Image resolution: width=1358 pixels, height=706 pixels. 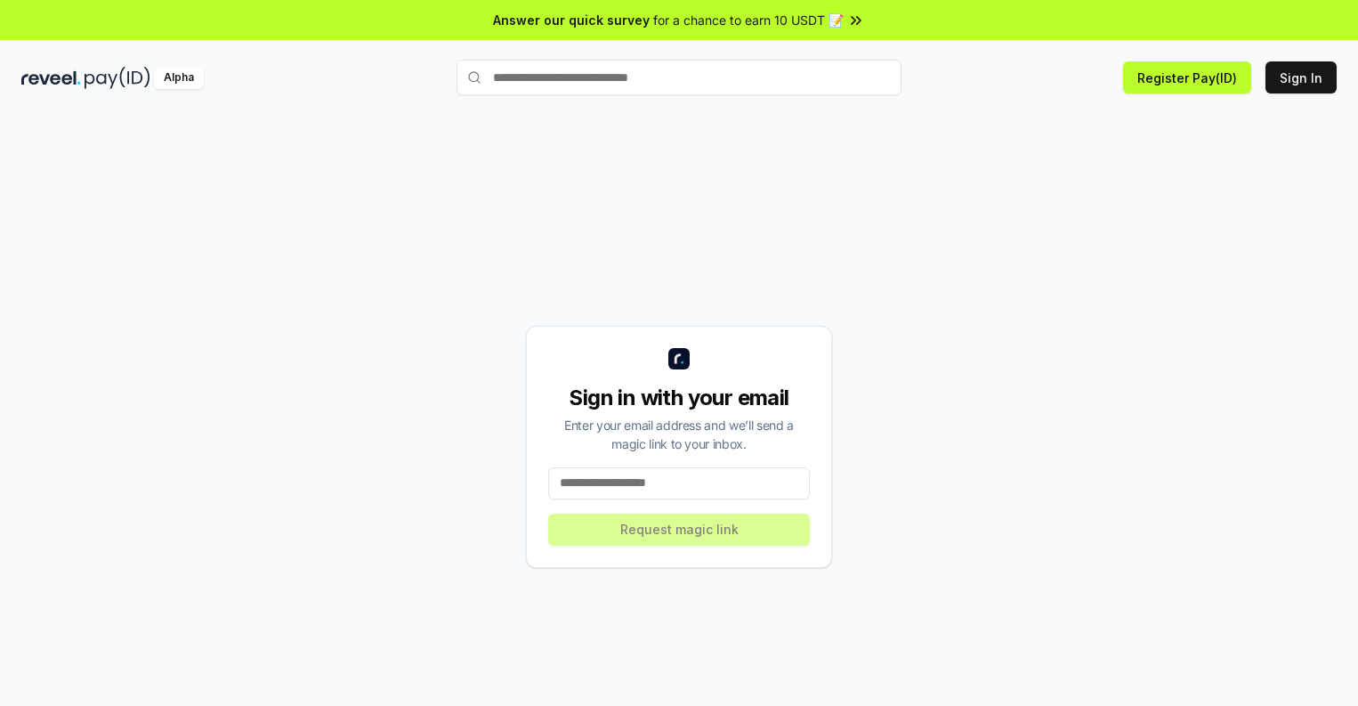 What do you see at coordinates (571, 20) in the screenshot?
I see `span: Answer our quick survey` at bounding box center [571, 20].